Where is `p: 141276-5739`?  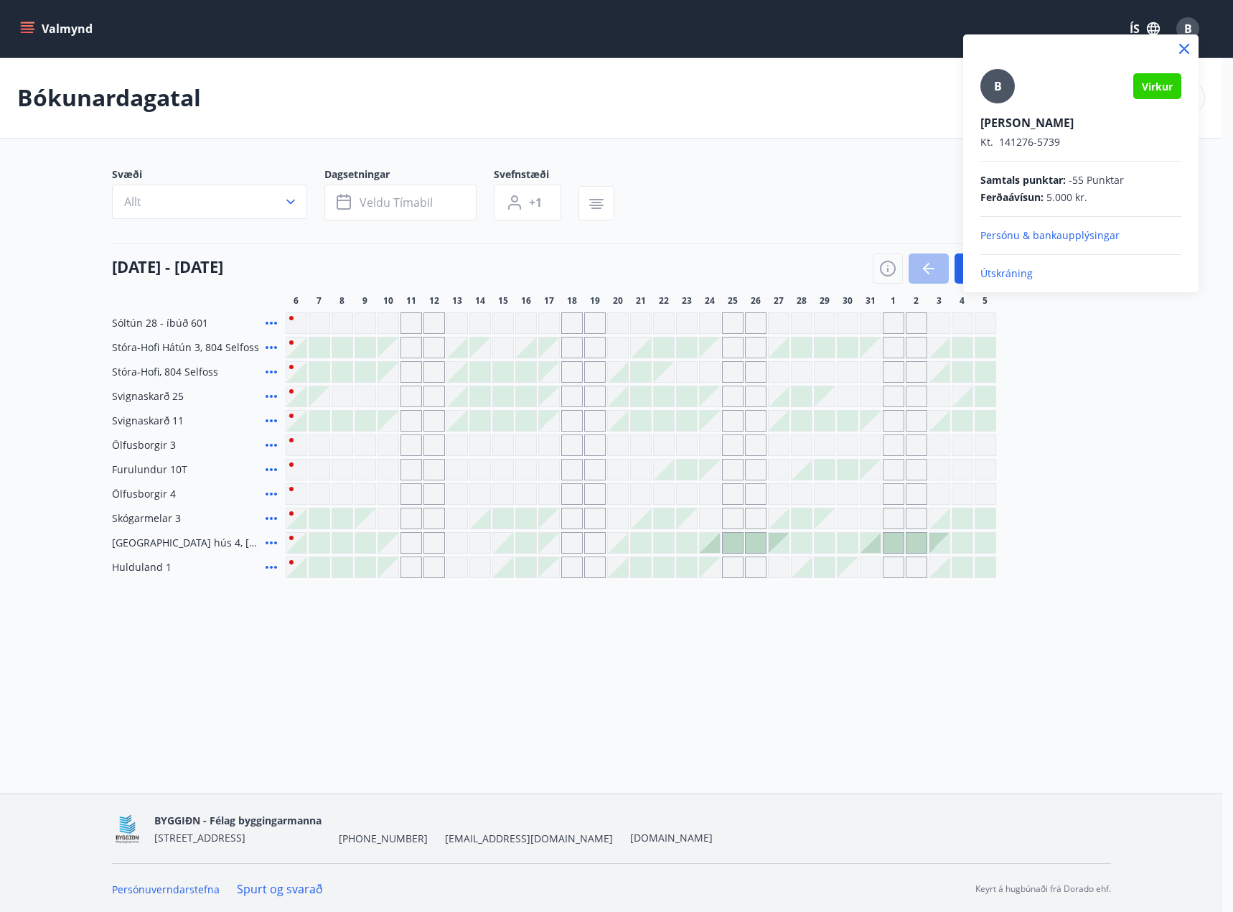
p: 141276-5739 is located at coordinates (1081, 142).